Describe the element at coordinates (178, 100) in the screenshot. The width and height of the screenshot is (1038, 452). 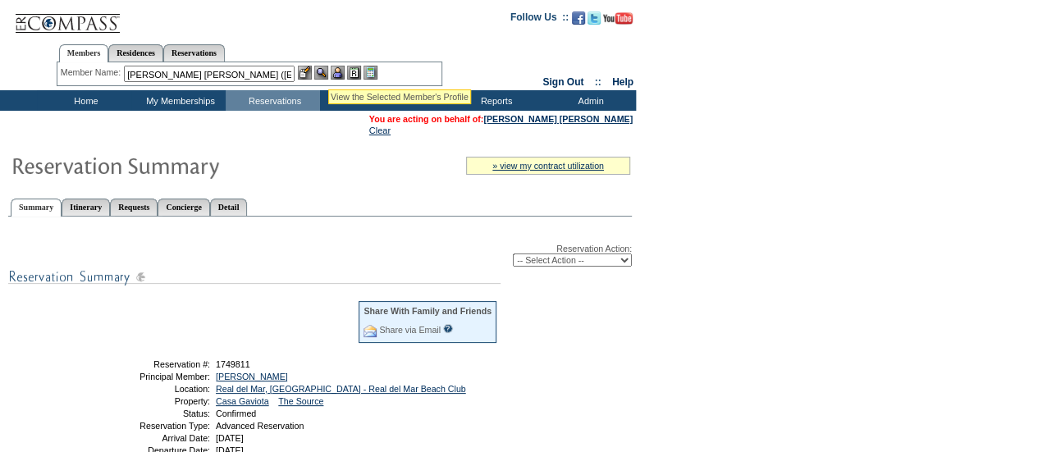
I see `td: My Memberships` at that location.